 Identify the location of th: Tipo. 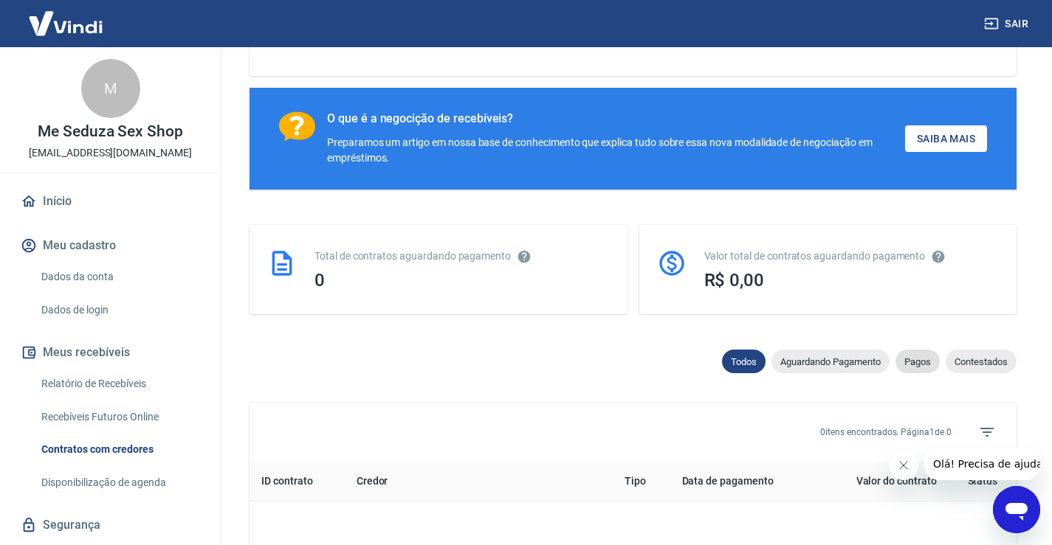
(641, 482).